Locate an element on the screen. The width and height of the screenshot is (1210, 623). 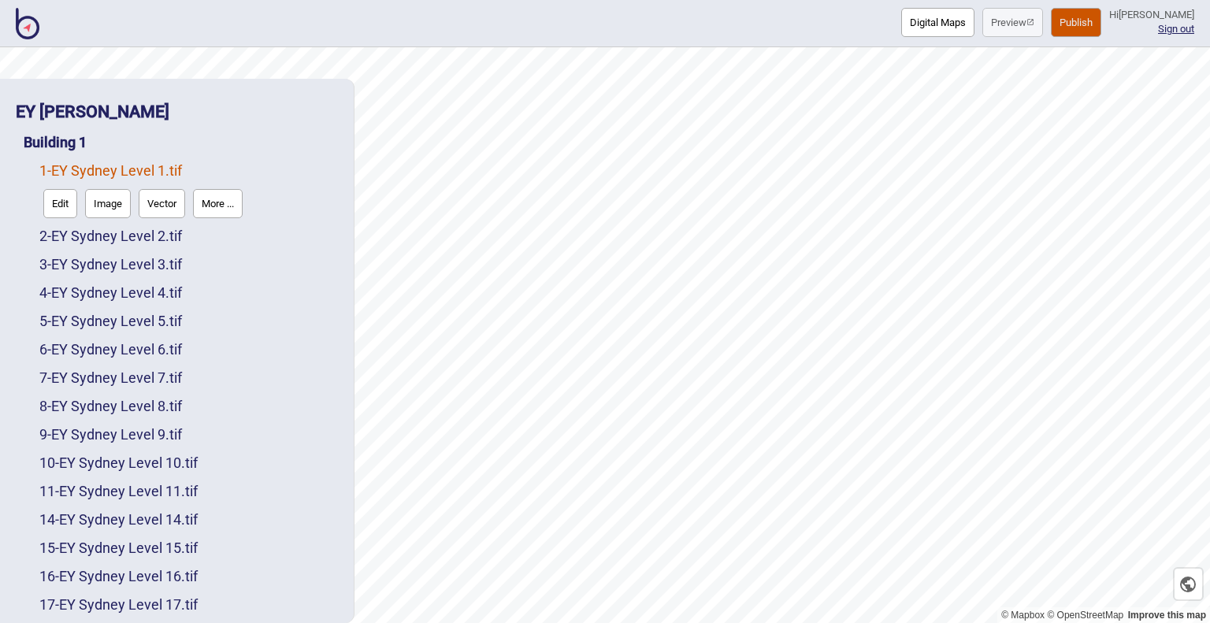
a: 4-EY Sydney Level 4.tif is located at coordinates (110, 292).